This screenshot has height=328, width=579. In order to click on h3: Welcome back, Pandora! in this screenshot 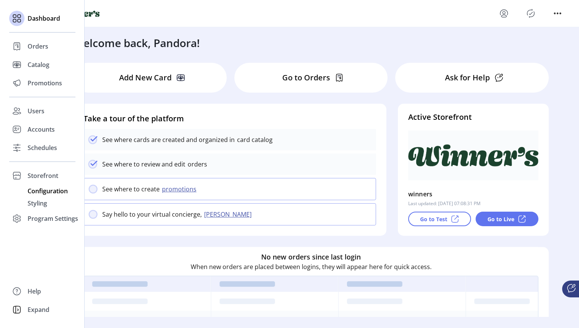, I will do `click(137, 43)`.